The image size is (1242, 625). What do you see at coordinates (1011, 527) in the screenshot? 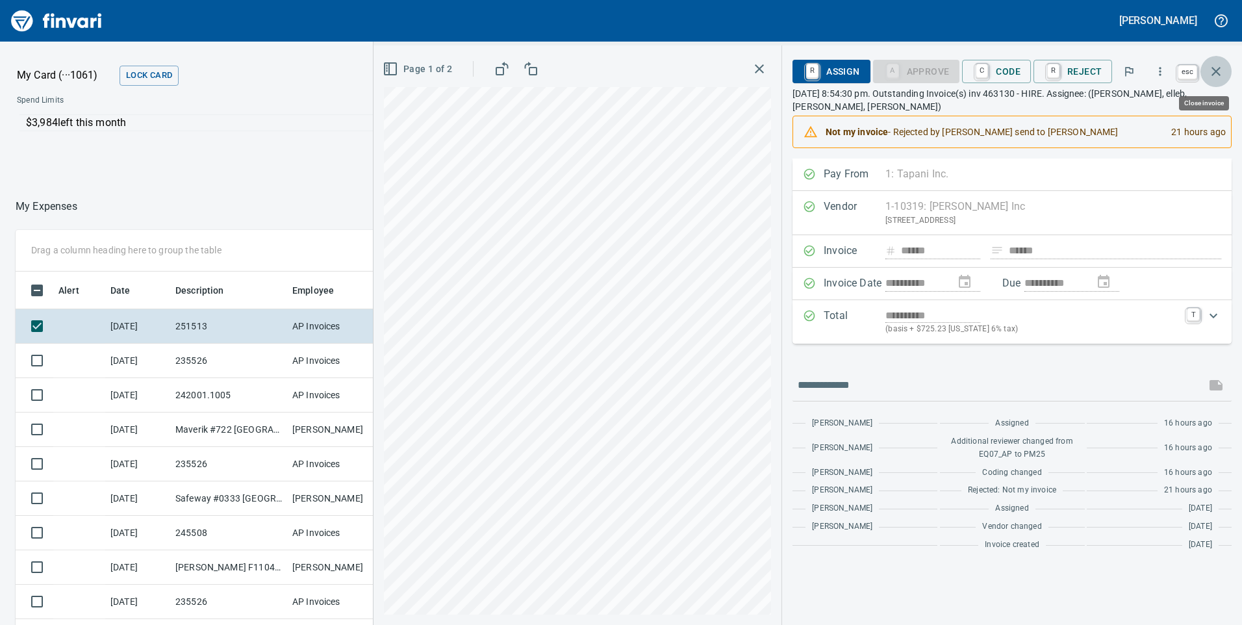
I see `span: Vendor changed` at bounding box center [1011, 527].